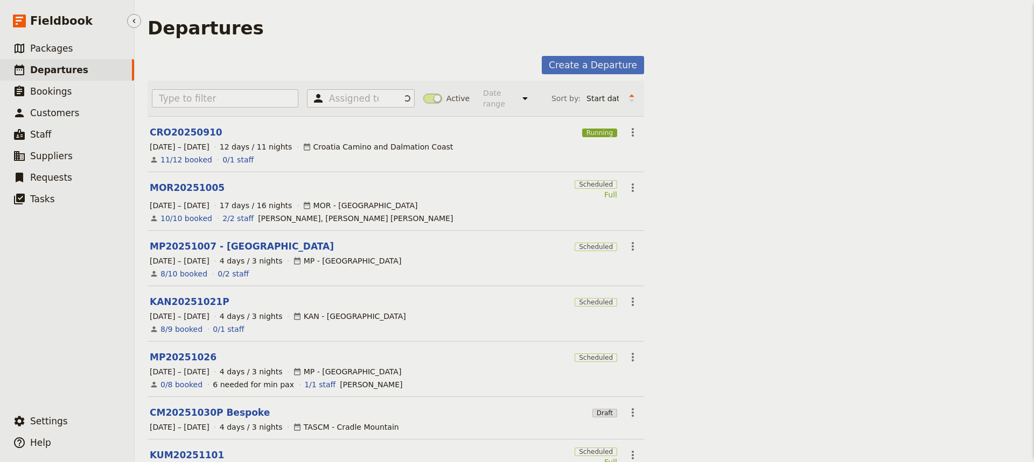  Describe the element at coordinates (233, 274) in the screenshot. I see `a: 0/2 staff` at that location.